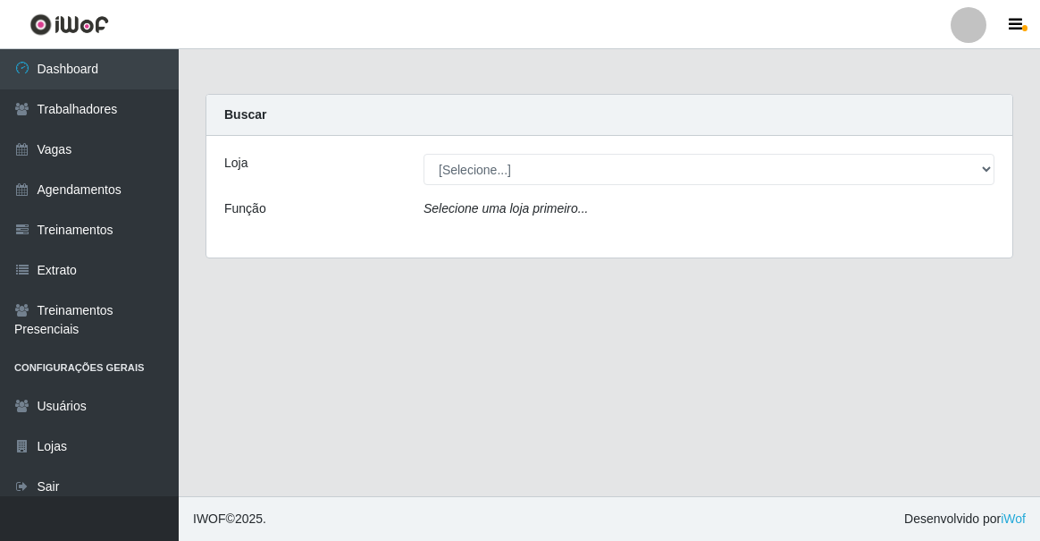 Image resolution: width=1040 pixels, height=541 pixels. What do you see at coordinates (1014, 518) in the screenshot?
I see `a: iWof` at bounding box center [1014, 518].